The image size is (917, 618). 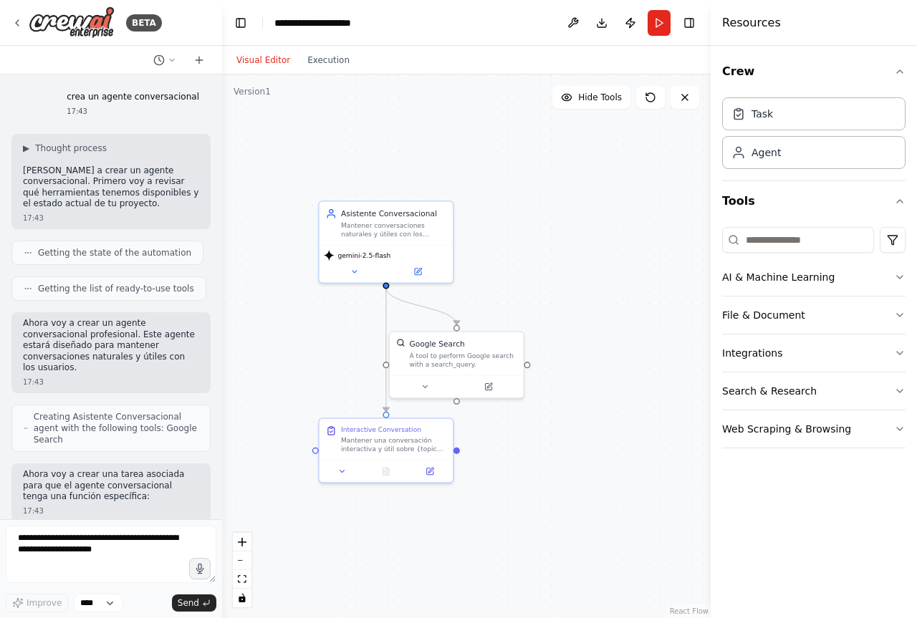 What do you see at coordinates (71, 148) in the screenshot?
I see `span: Thought process` at bounding box center [71, 148].